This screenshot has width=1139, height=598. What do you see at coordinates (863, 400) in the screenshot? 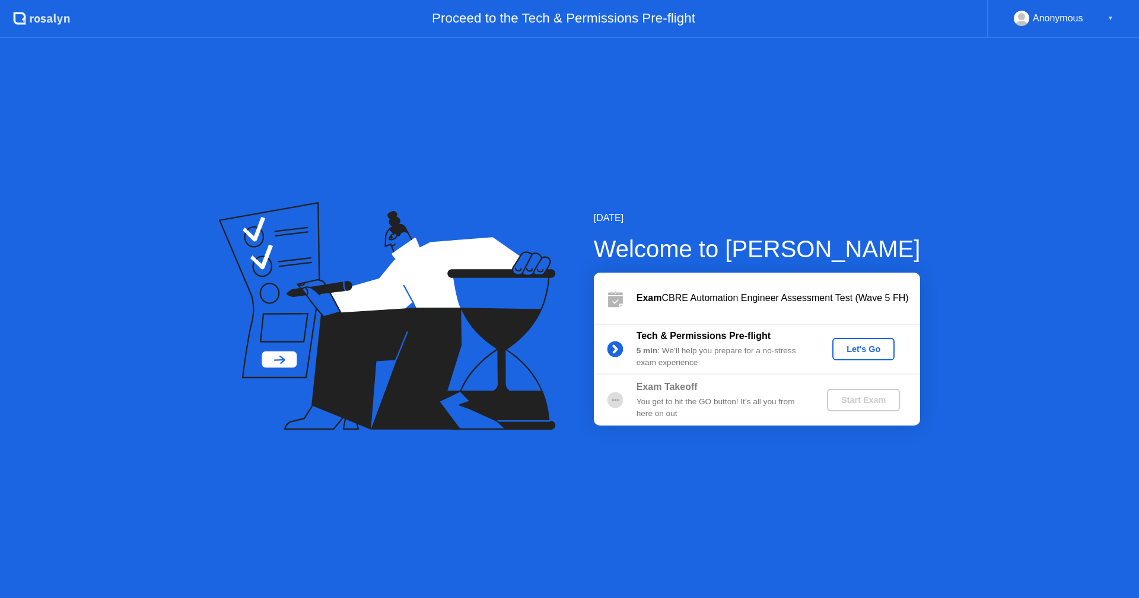
I see `div: Start Exam` at bounding box center [863, 400].